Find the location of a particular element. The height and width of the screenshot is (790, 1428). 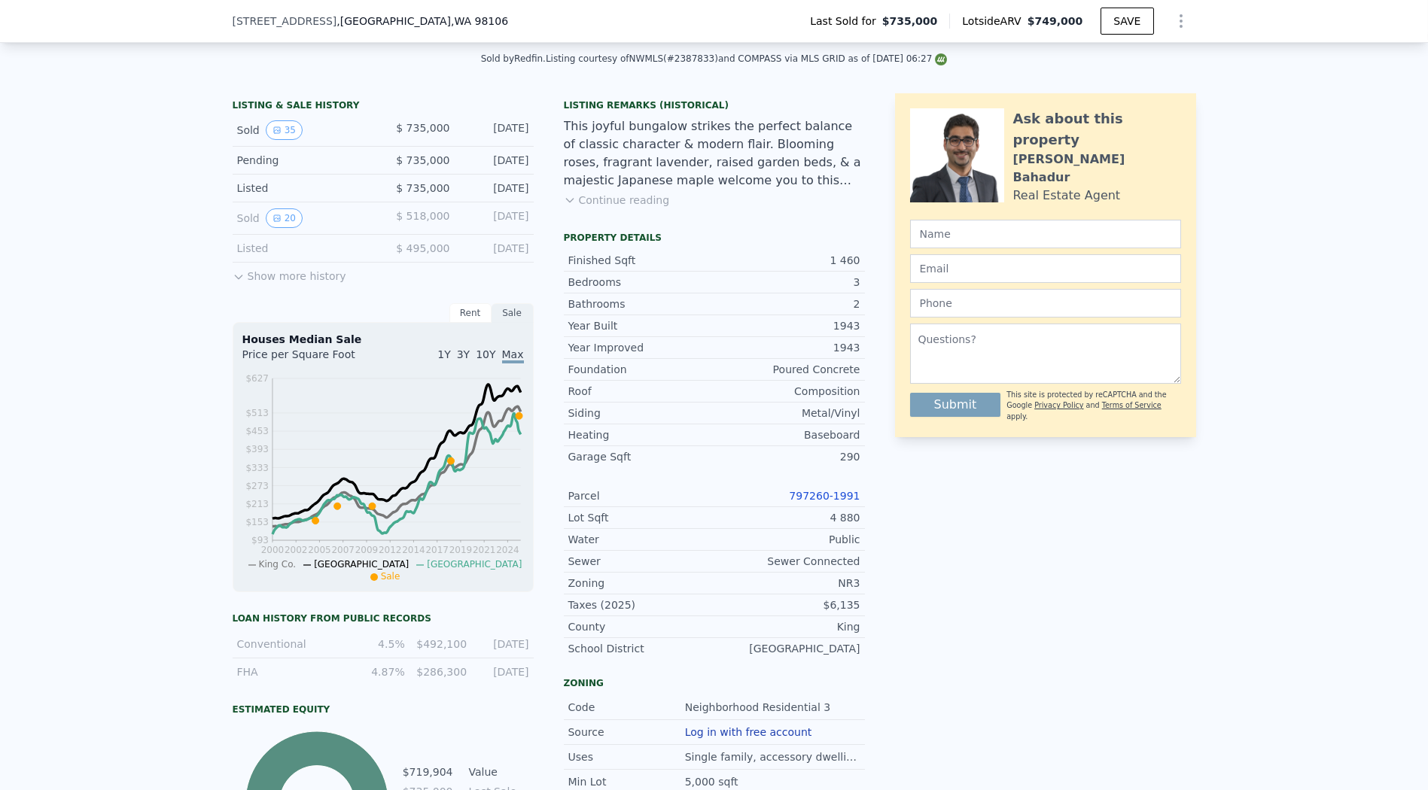

span: , WA 98106 is located at coordinates (479, 21).